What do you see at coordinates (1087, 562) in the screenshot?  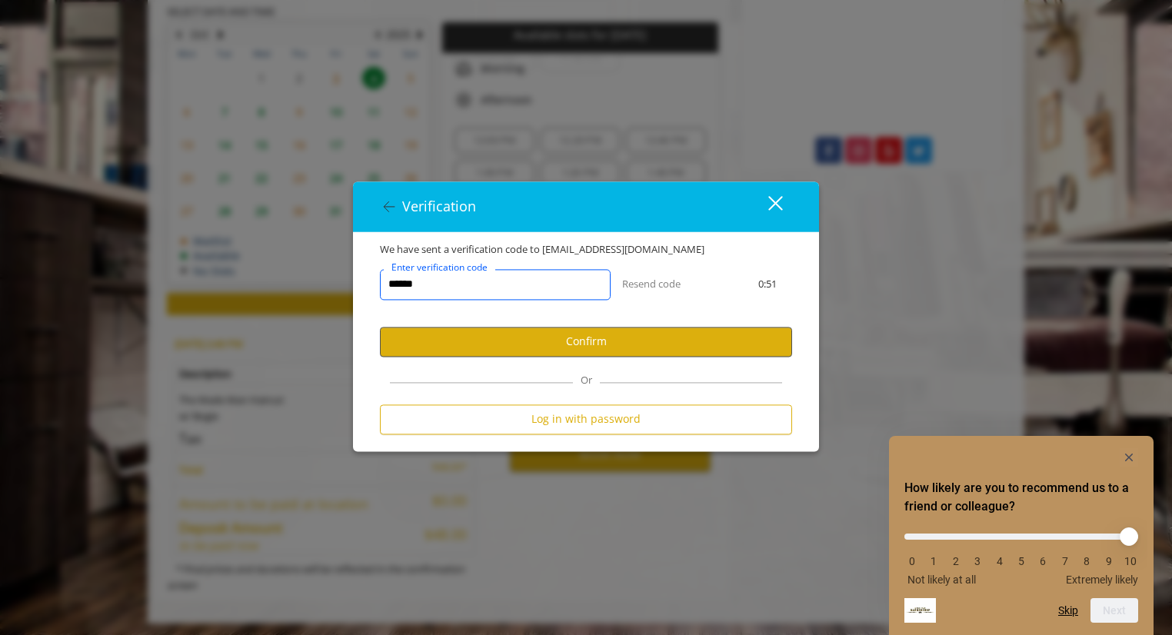 I see `li: 8` at bounding box center [1087, 562].